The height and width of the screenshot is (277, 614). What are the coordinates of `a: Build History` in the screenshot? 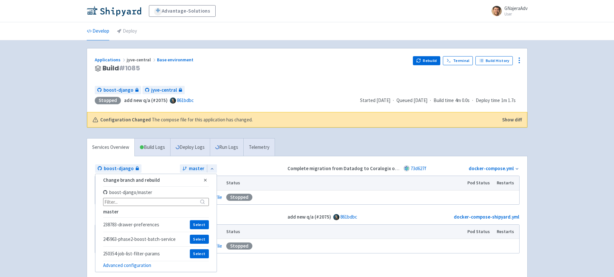 It's located at (494, 61).